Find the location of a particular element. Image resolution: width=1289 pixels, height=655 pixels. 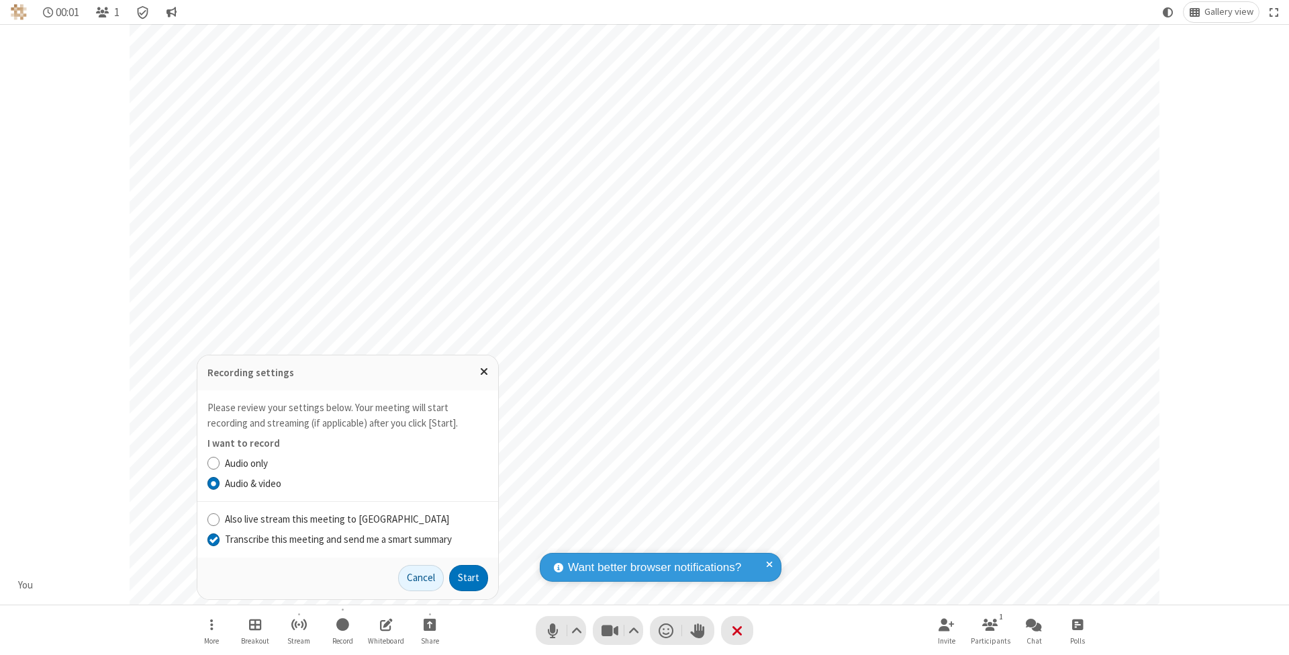

label: Please review your settings below. Your meeting will start recording and streaming (if applicable... is located at coordinates (332, 415).